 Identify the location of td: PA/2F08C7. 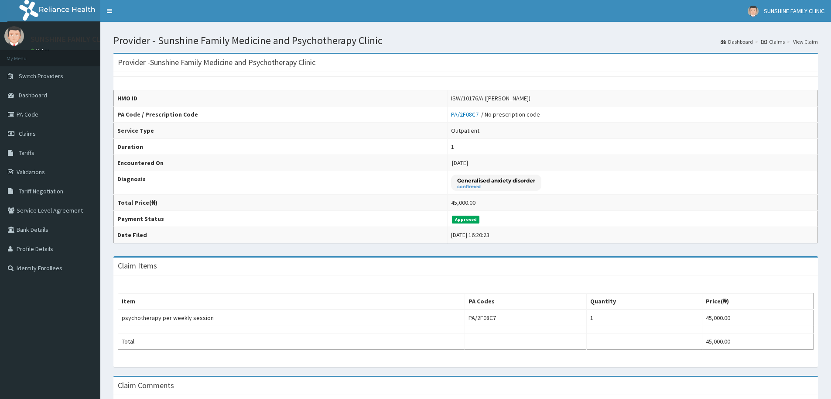
(526, 318).